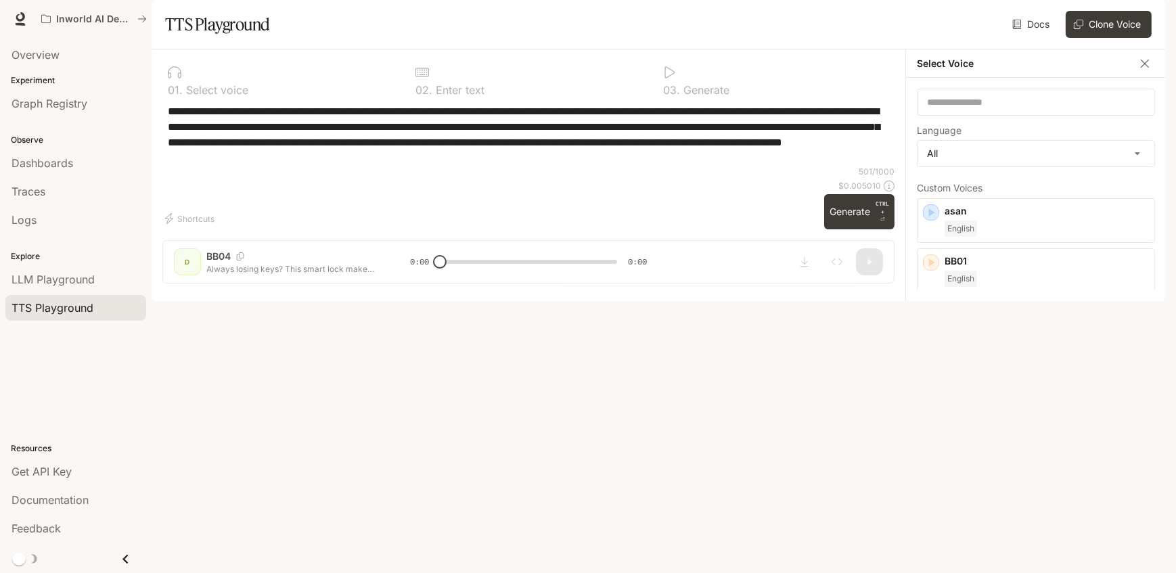  What do you see at coordinates (859, 212) in the screenshot?
I see `button: GenerateCTRL +⏎` at bounding box center [859, 212].